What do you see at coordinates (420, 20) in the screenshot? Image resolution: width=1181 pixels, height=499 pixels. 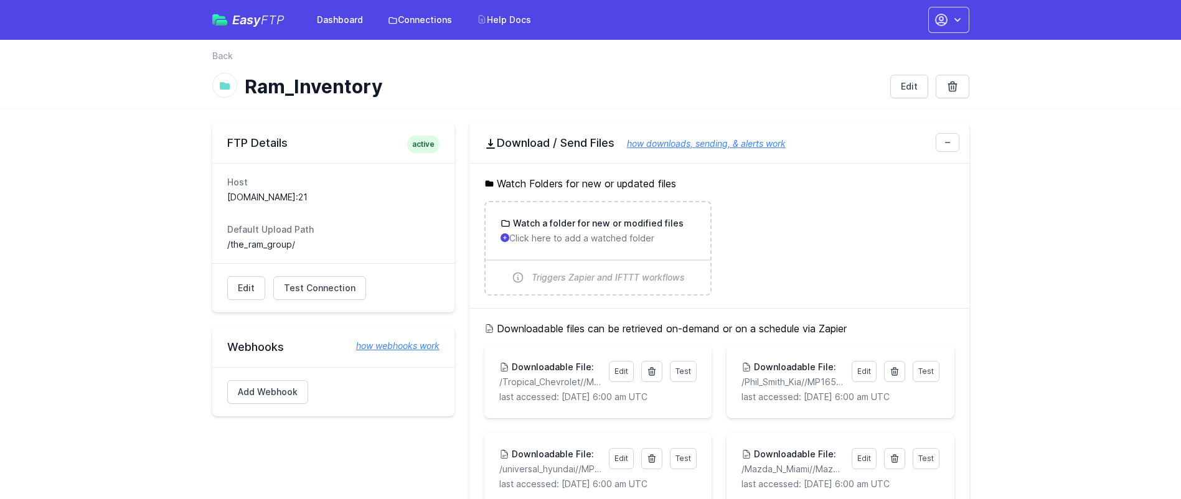 I see `a: Connections` at bounding box center [420, 20].